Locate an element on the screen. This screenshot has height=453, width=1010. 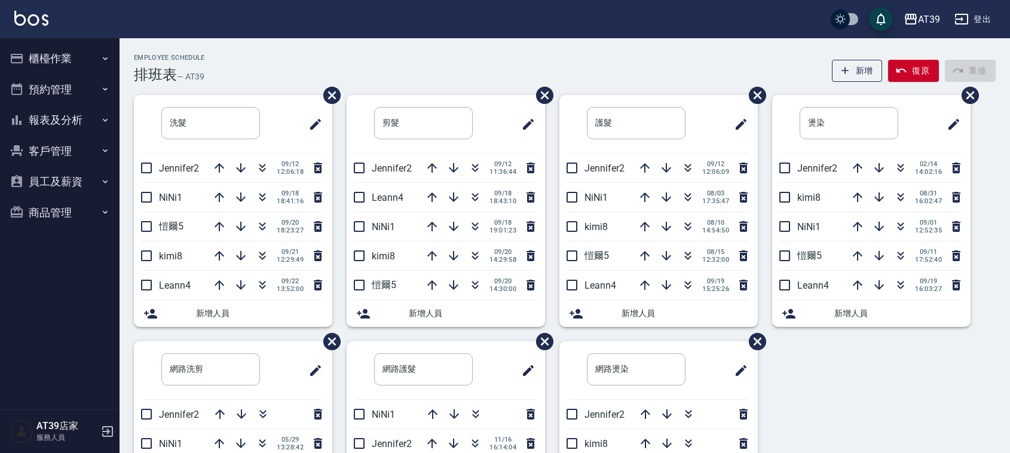
span: 12:52:35 is located at coordinates (928, 230).